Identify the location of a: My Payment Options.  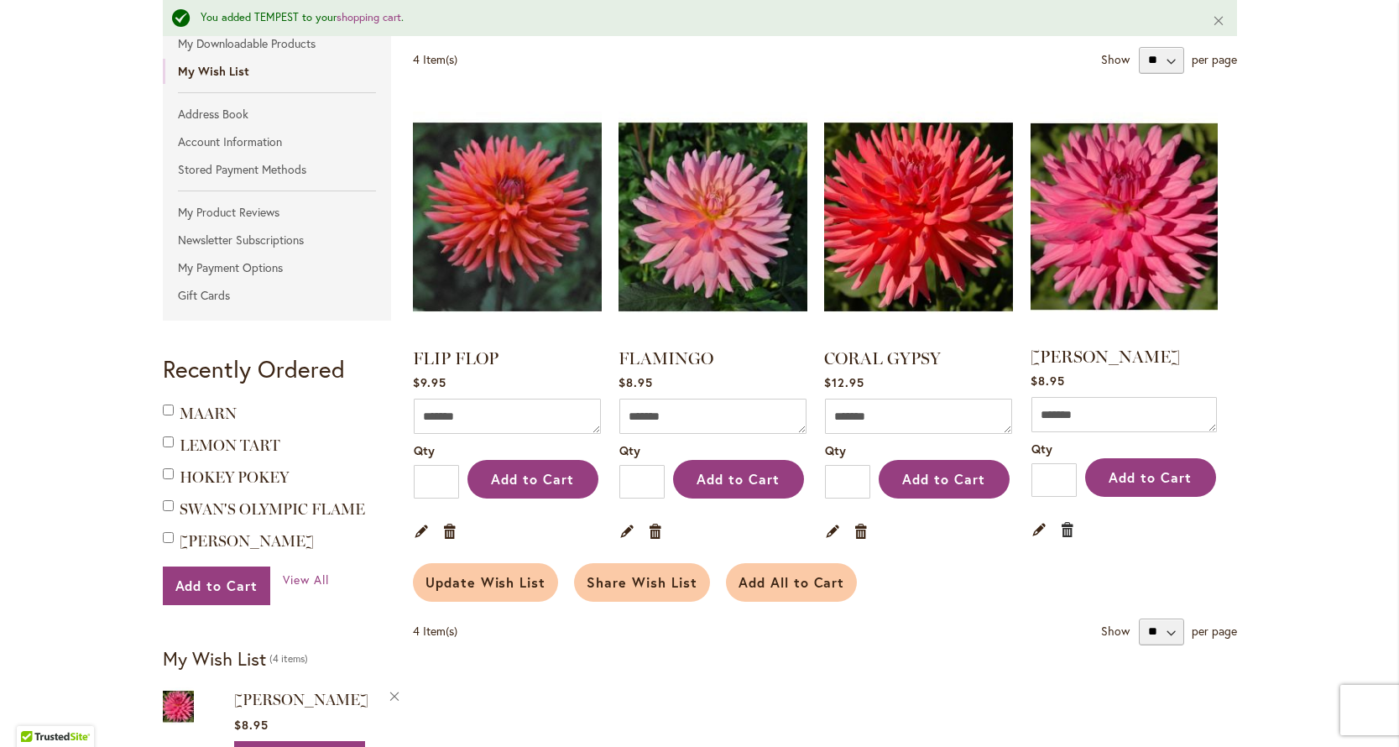
(277, 268).